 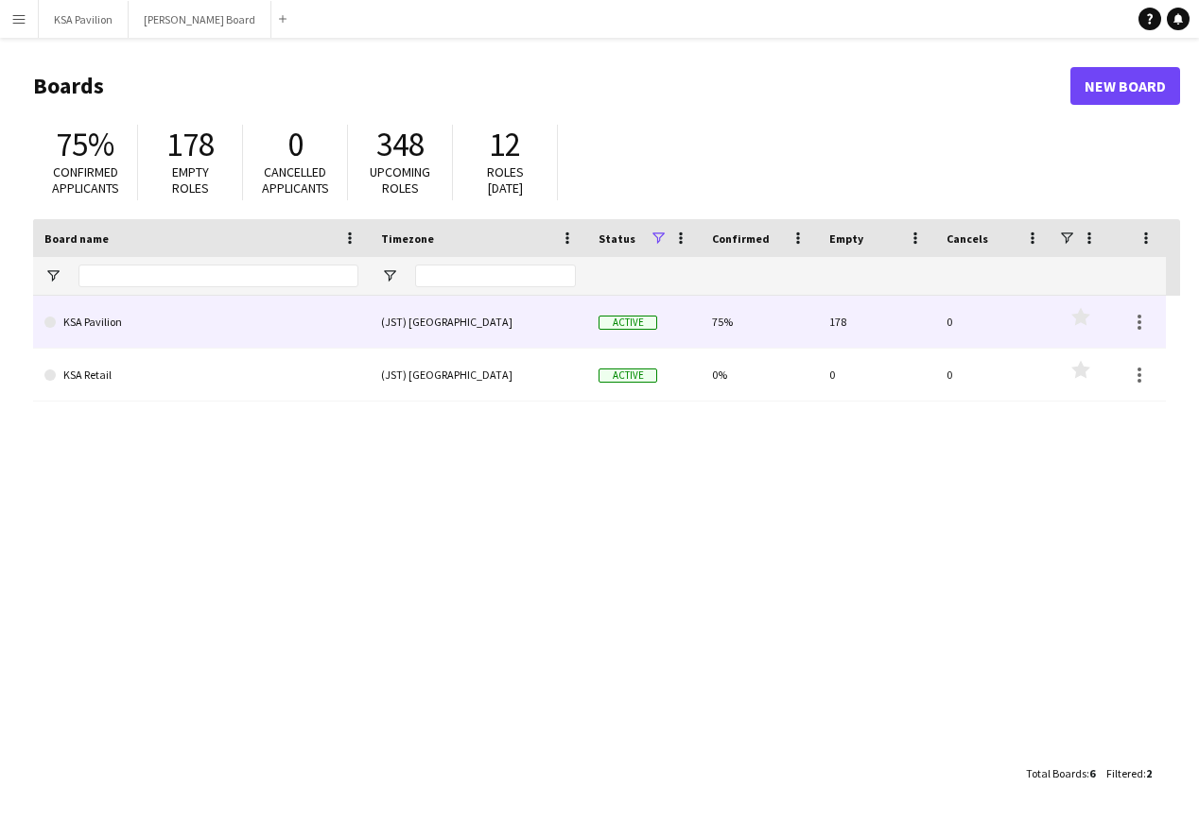 What do you see at coordinates (218, 276) in the screenshot?
I see `input: Board name Filter Input` at bounding box center [218, 276].